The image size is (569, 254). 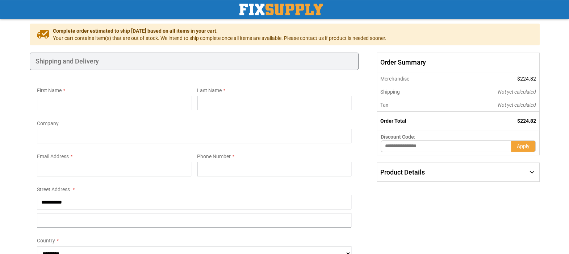 I want to click on span: Street Address, so click(x=53, y=189).